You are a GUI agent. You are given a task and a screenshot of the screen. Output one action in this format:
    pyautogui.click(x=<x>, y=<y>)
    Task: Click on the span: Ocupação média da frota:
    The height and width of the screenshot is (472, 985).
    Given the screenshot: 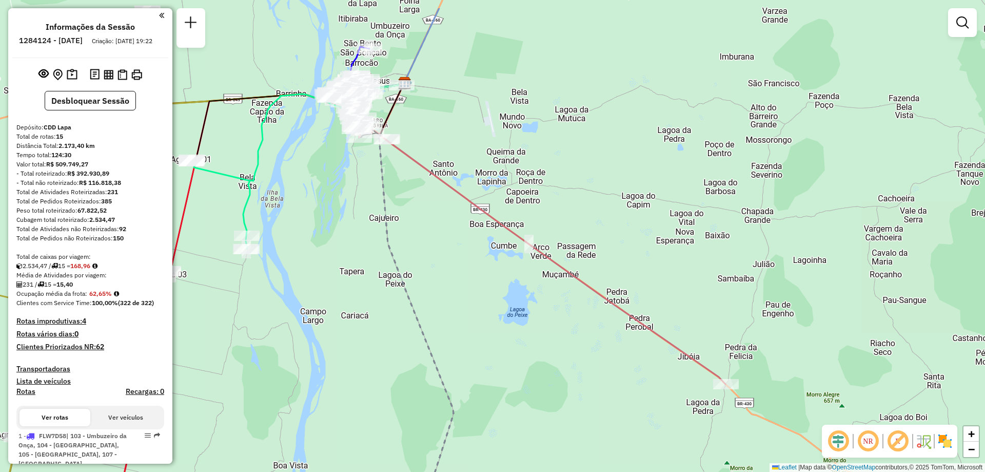 What is the action you would take?
    pyautogui.click(x=52, y=293)
    